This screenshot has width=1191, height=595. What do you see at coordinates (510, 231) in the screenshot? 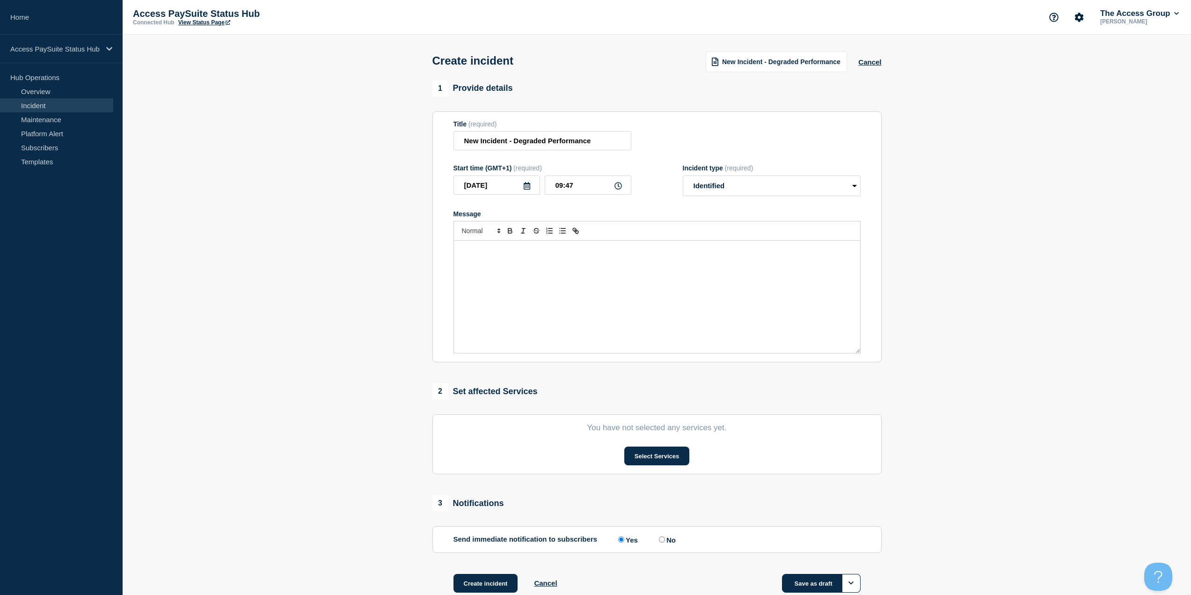
I see `button: Toggle bold text` at bounding box center [510, 231].